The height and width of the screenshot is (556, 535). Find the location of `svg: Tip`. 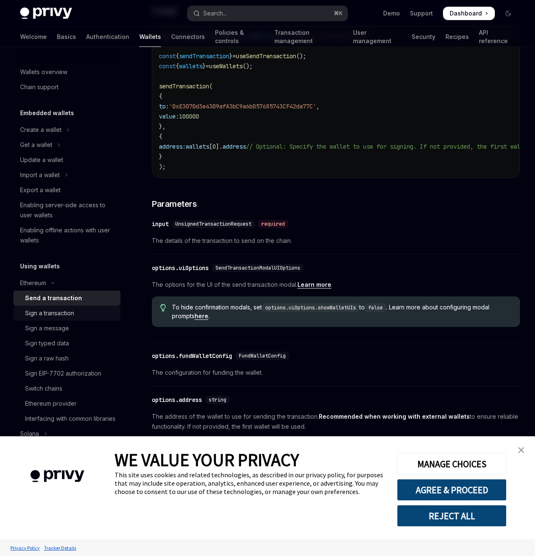

svg: Tip is located at coordinates (163, 308).